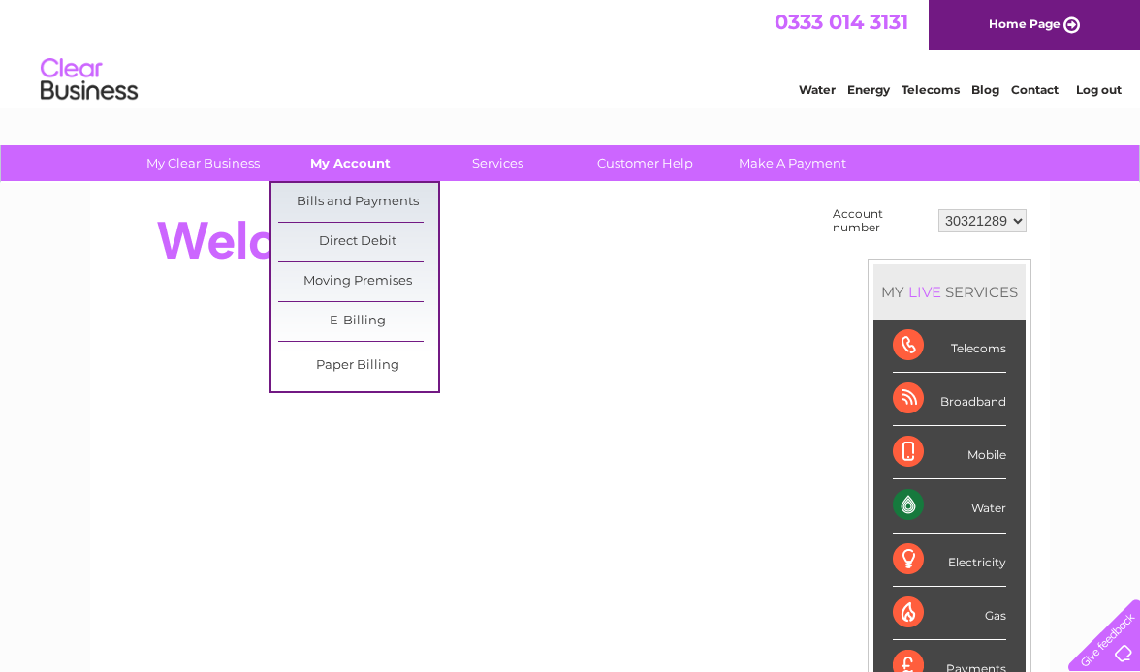 This screenshot has height=672, width=1140. What do you see at coordinates (358, 366) in the screenshot?
I see `a: Paper Billing` at bounding box center [358, 366].